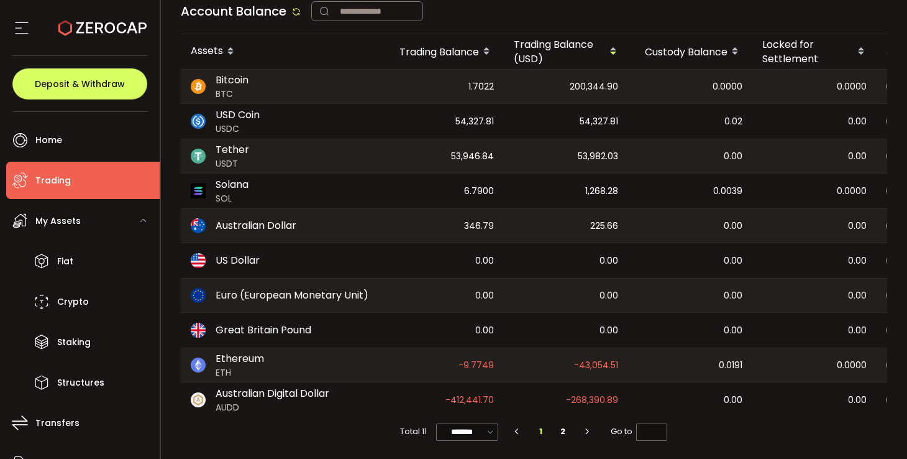 This screenshot has height=459, width=907. What do you see at coordinates (733, 121) in the screenshot?
I see `span: 0.02` at bounding box center [733, 121].